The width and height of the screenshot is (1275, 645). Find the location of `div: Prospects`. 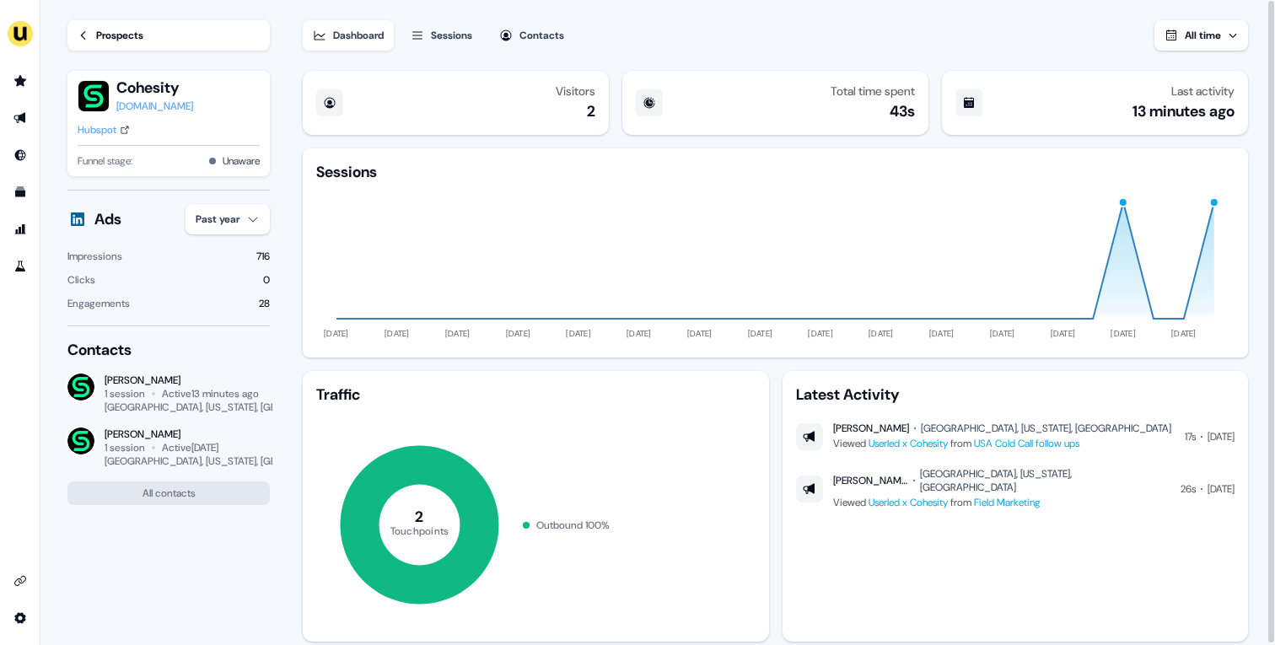

div: Prospects is located at coordinates (120, 35).